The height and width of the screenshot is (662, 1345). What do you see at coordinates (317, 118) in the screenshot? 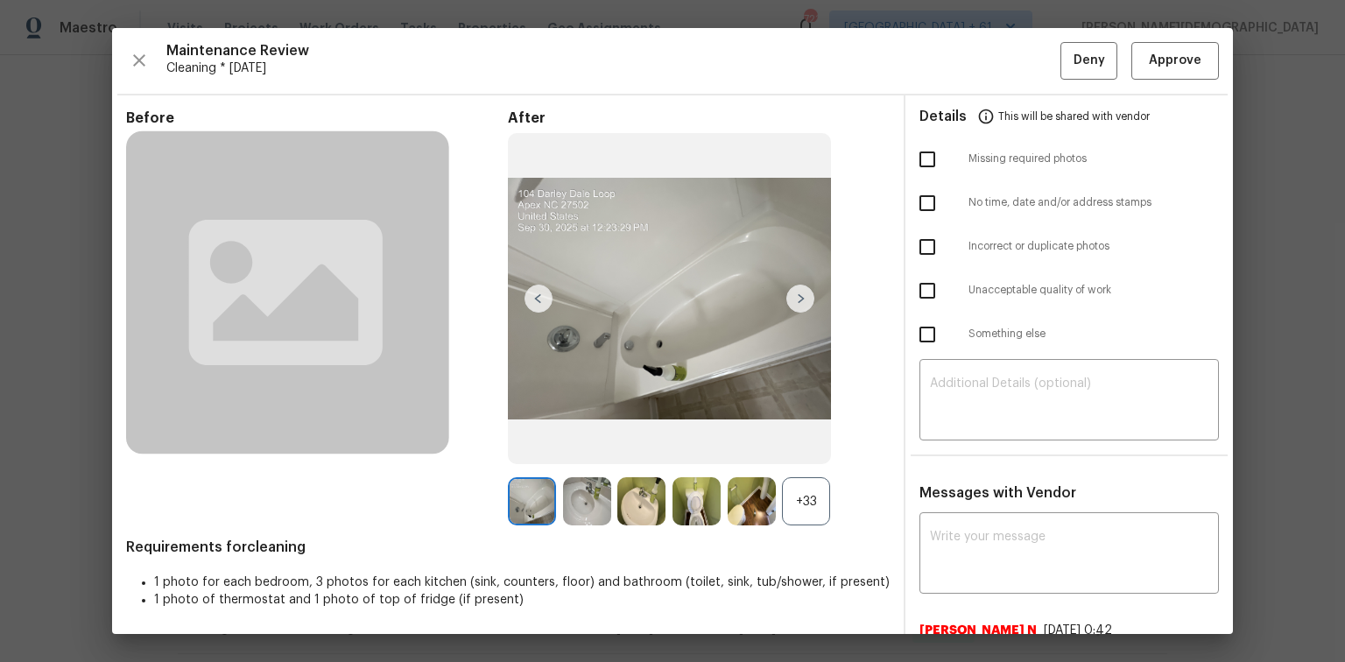
I see `span: Before` at bounding box center [317, 118].